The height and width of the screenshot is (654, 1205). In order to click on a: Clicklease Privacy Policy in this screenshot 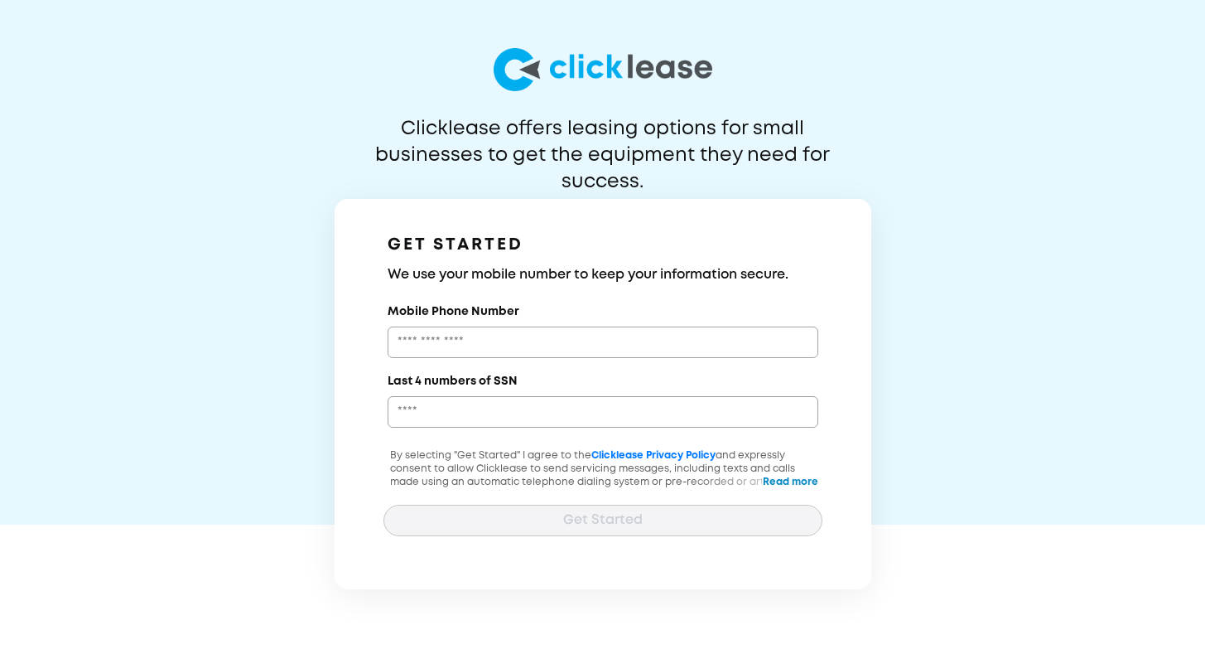, I will do `click(654, 455)`.